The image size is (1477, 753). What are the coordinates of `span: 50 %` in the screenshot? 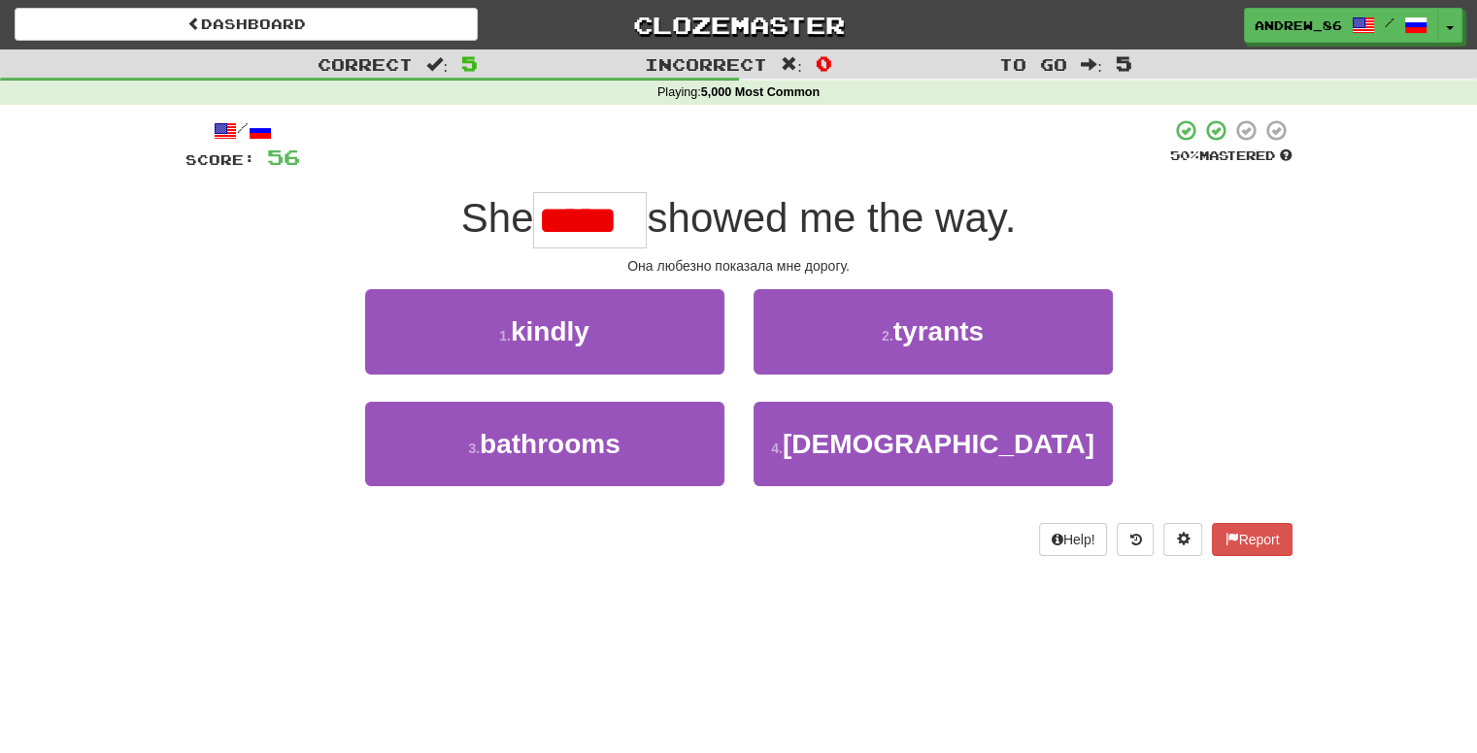 It's located at (1184, 155).